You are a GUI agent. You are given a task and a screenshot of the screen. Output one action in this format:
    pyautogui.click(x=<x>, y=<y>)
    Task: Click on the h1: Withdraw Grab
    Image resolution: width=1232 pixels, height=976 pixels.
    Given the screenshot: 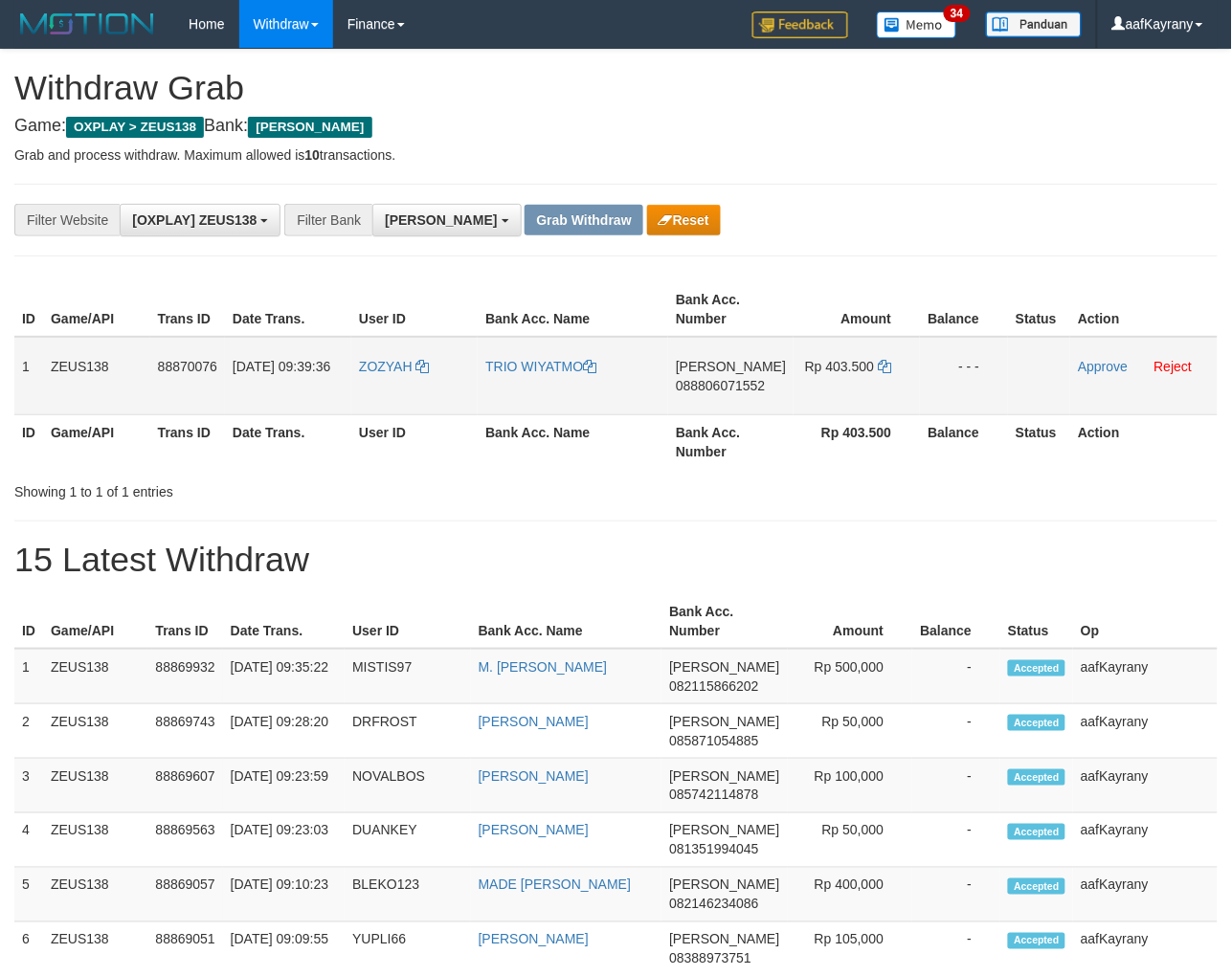 What is the action you would take?
    pyautogui.click(x=616, y=88)
    